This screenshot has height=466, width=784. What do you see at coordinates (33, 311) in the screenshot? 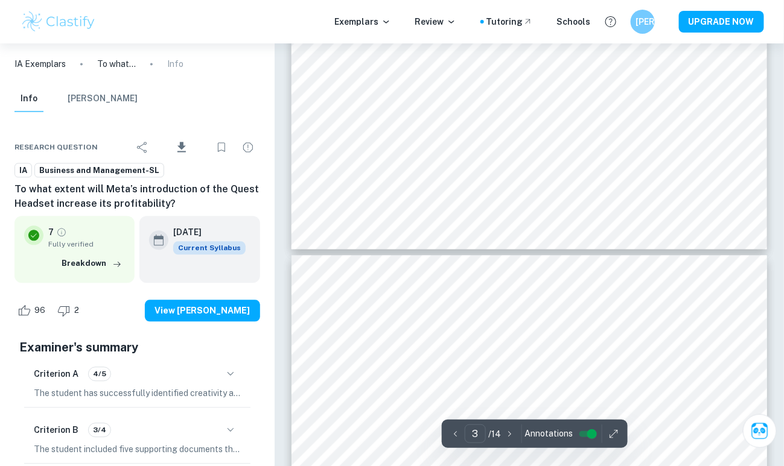
I see `div: Like` at bounding box center [33, 311].